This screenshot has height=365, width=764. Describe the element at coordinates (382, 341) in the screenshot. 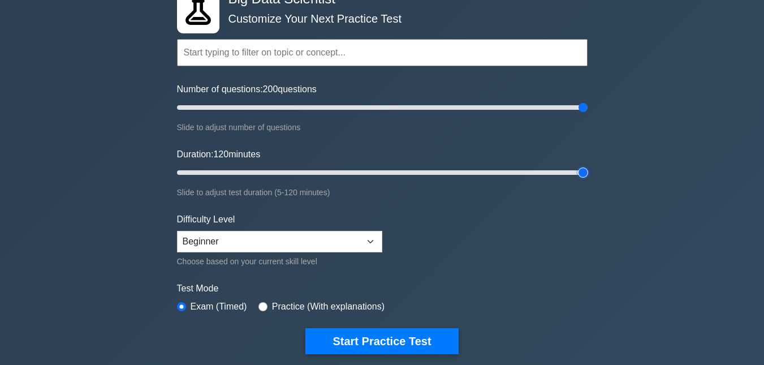

I see `button: Start Practice Test` at that location.